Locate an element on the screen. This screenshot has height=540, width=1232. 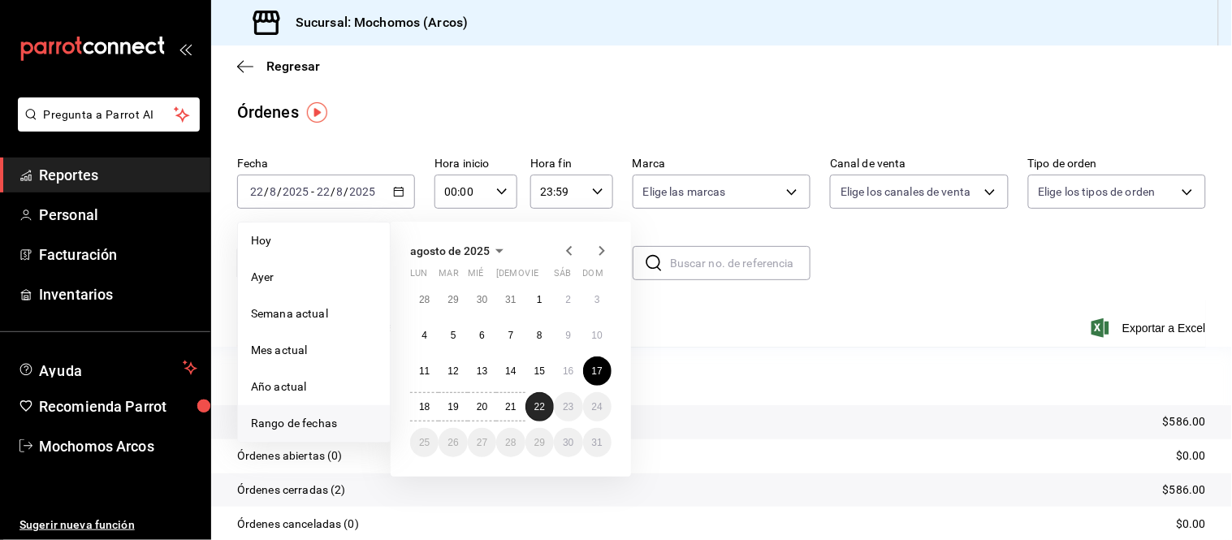
span: Personal is located at coordinates (118, 214).